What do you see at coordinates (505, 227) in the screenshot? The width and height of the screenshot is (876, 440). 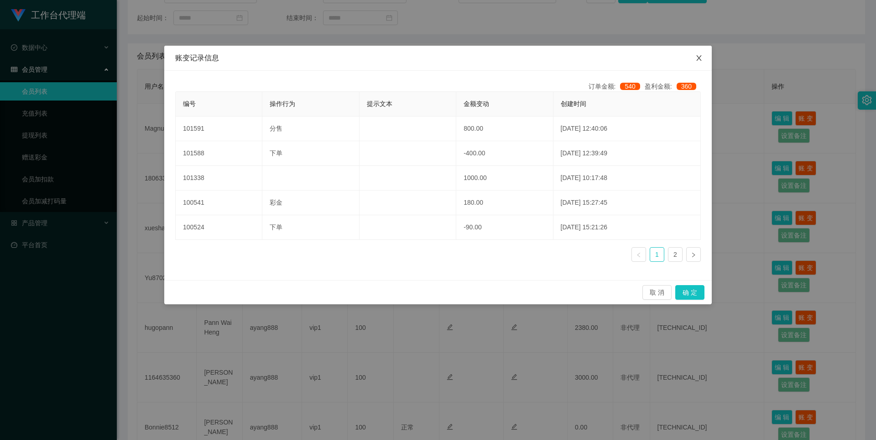 I see `td: -90.00` at bounding box center [505, 227].